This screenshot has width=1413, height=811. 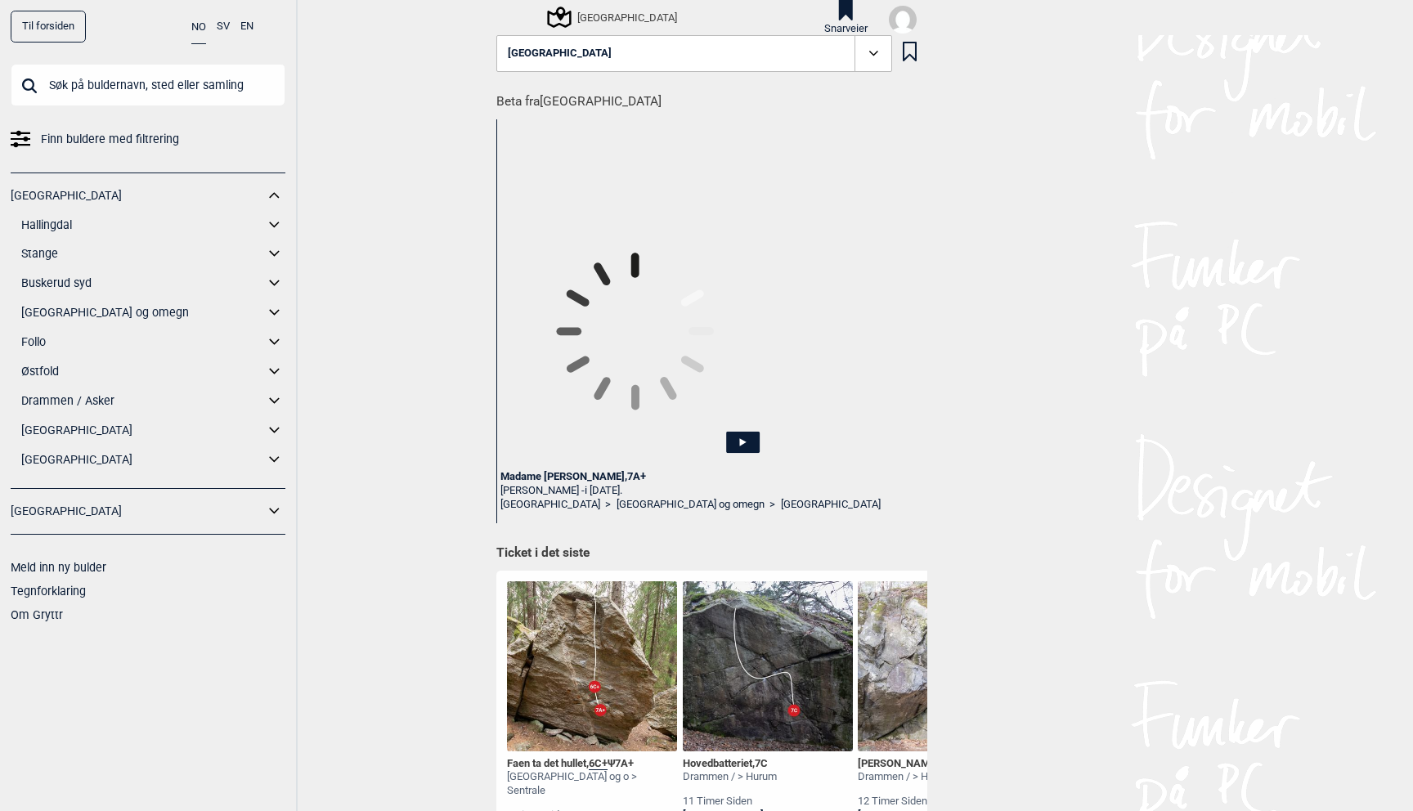 I want to click on div: Faen ta det hullet , Ψ, so click(x=592, y=764).